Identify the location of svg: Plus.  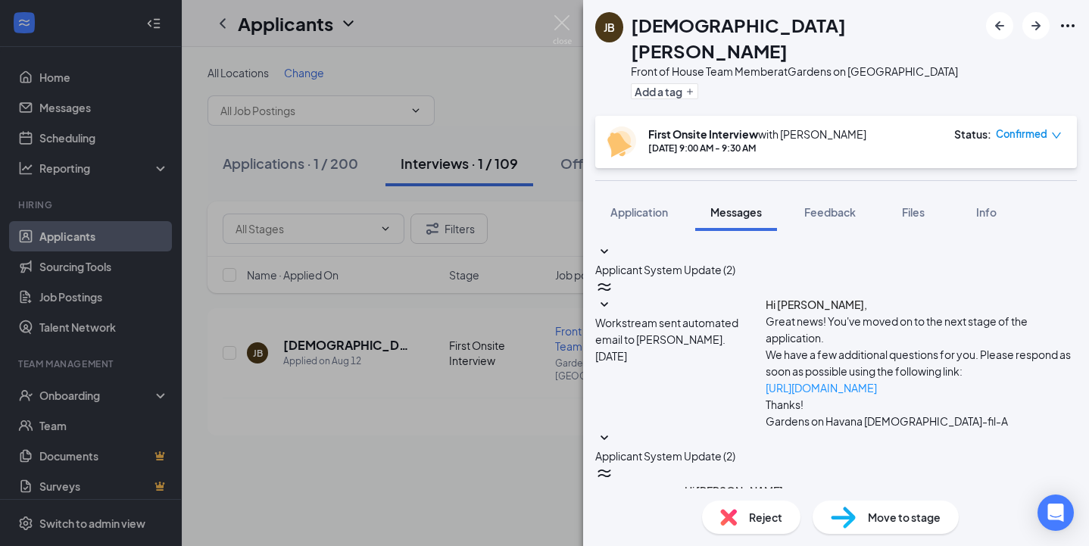
(690, 92).